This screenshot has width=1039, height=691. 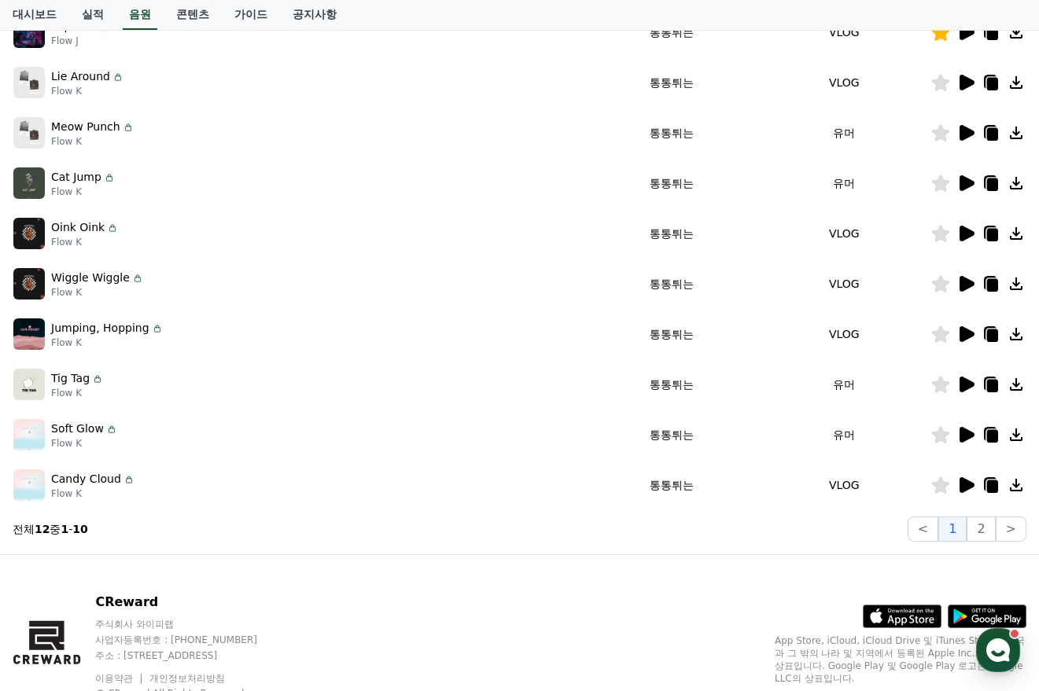 I want to click on span: 설정, so click(x=252, y=528).